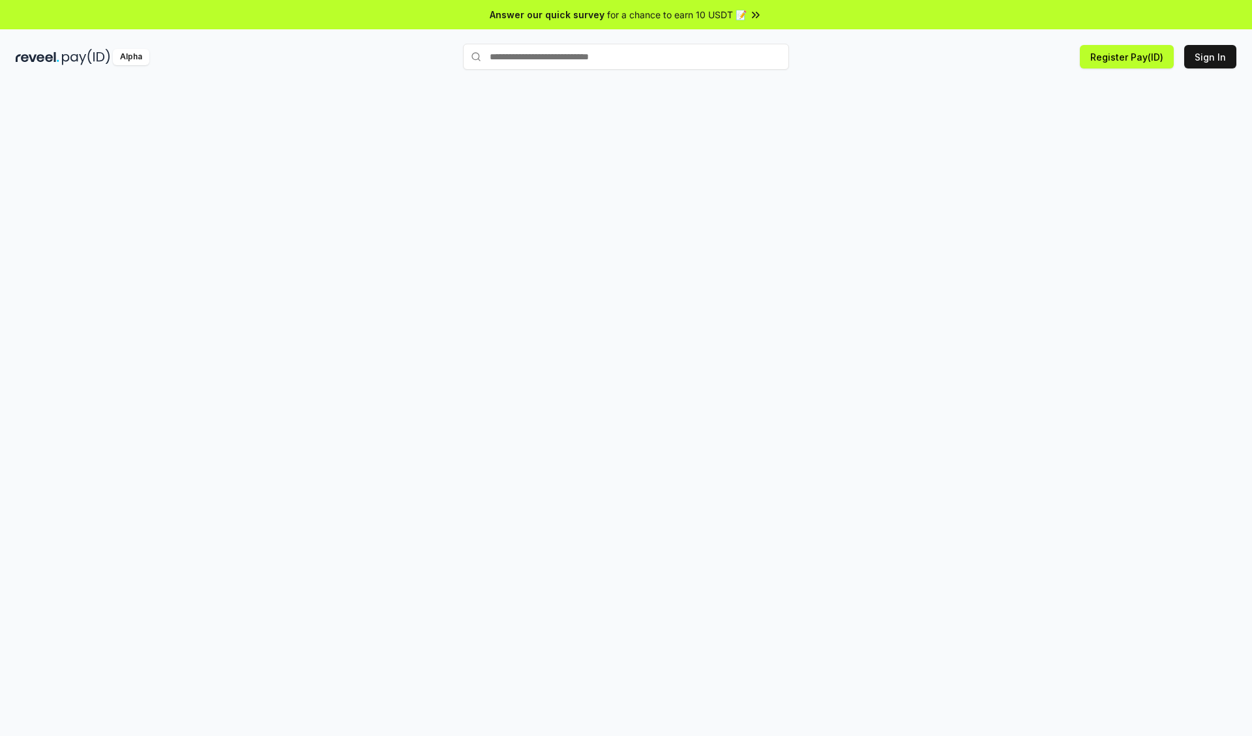 This screenshot has width=1252, height=736. Describe the element at coordinates (1210, 57) in the screenshot. I see `button: Sign In` at that location.